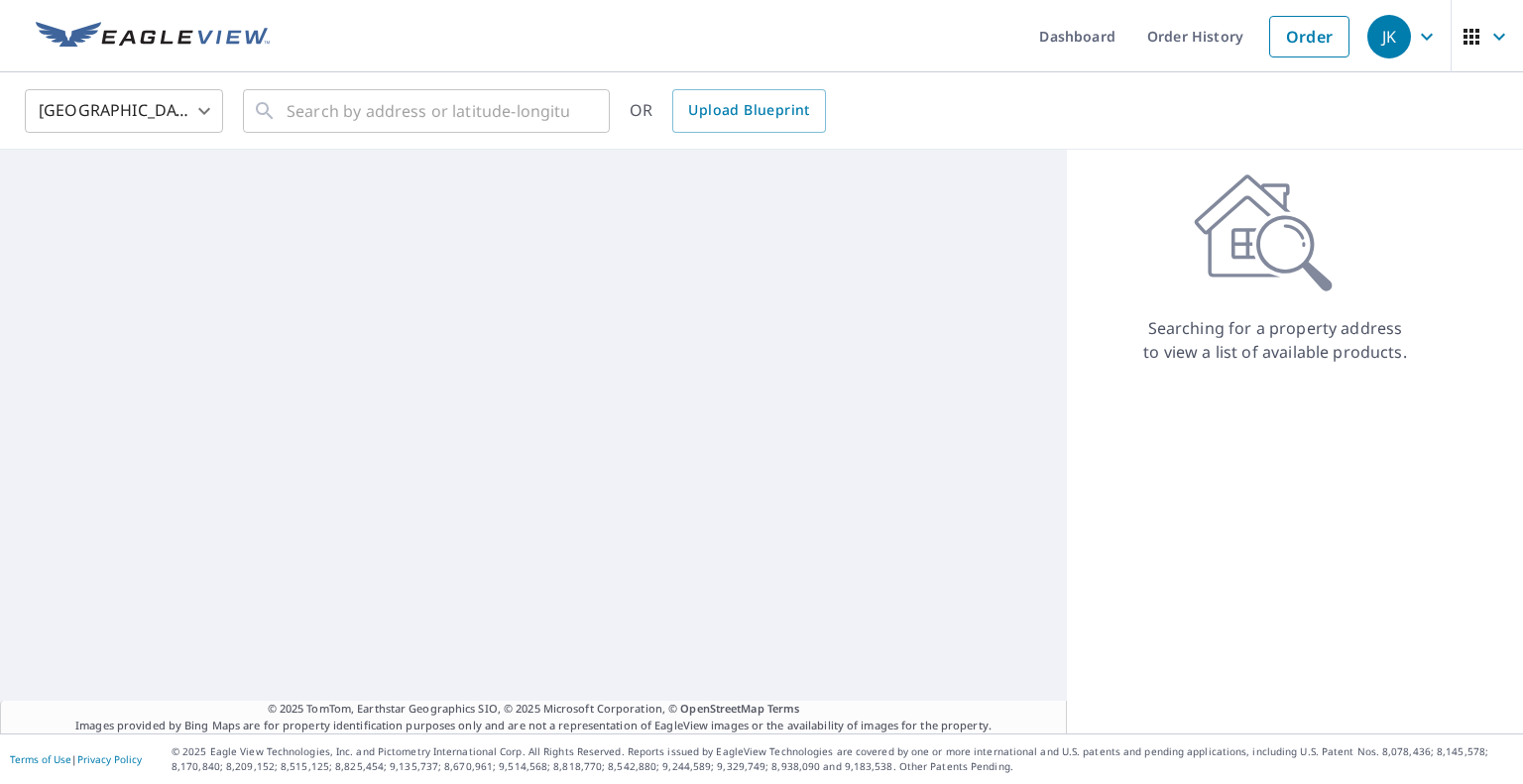 The height and width of the screenshot is (784, 1523). I want to click on a: OpenStreetMap, so click(722, 707).